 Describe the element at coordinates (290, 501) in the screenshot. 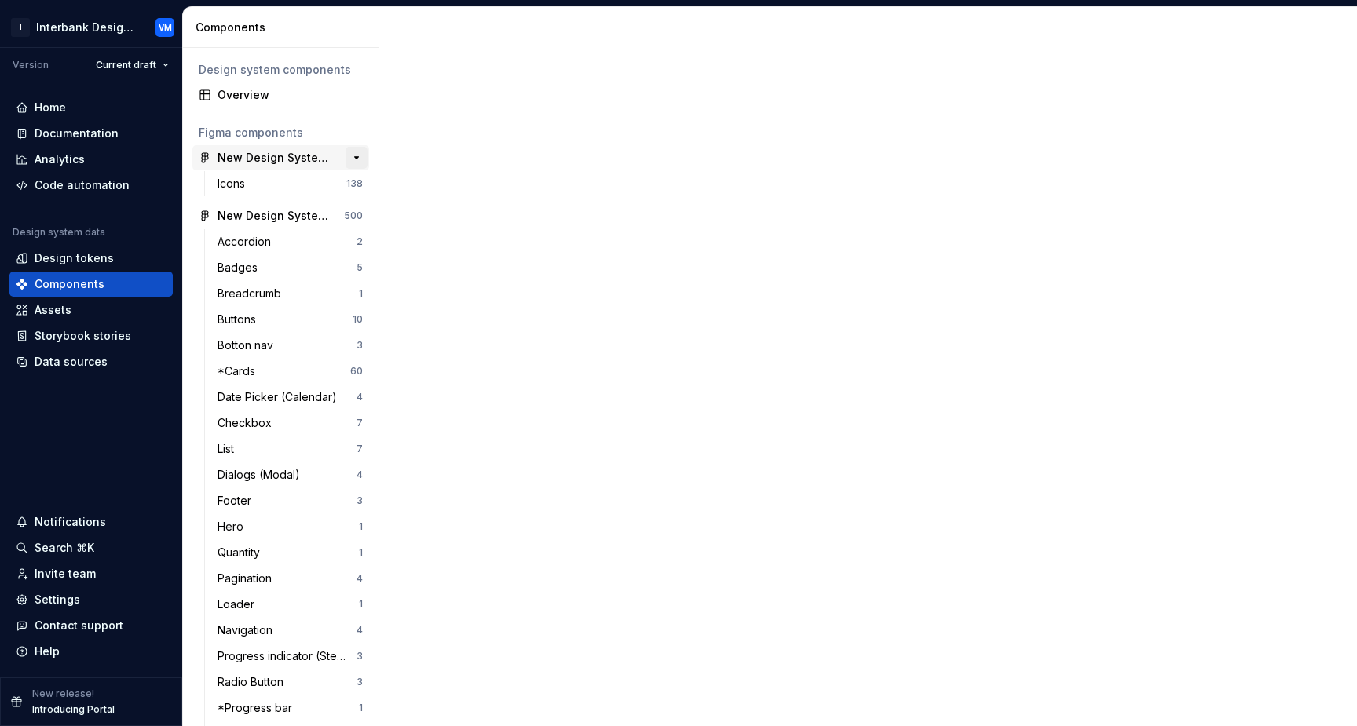

I see `a: Footer3` at that location.